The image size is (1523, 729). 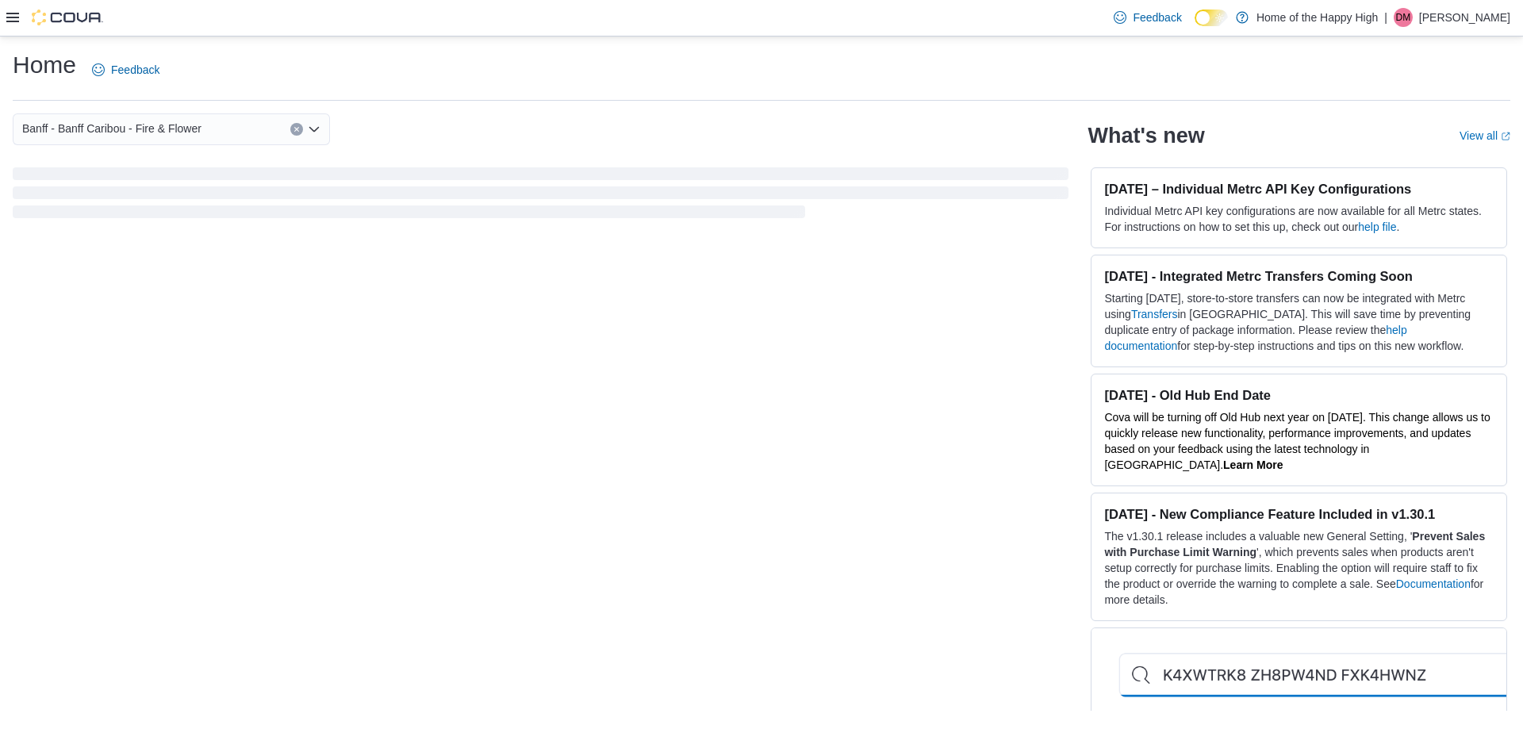 What do you see at coordinates (112, 128) in the screenshot?
I see `span: Banff - Banff Caribou - Fire & Flower` at bounding box center [112, 128].